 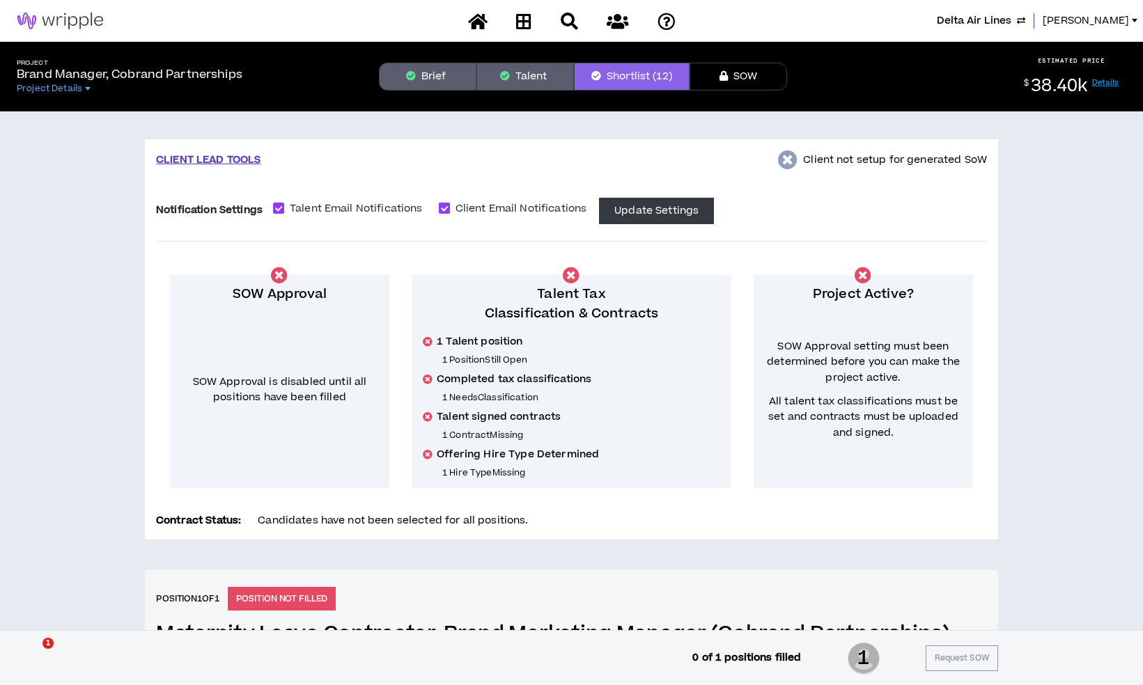 What do you see at coordinates (981, 21) in the screenshot?
I see `button: Delta Air Lines` at bounding box center [981, 21].